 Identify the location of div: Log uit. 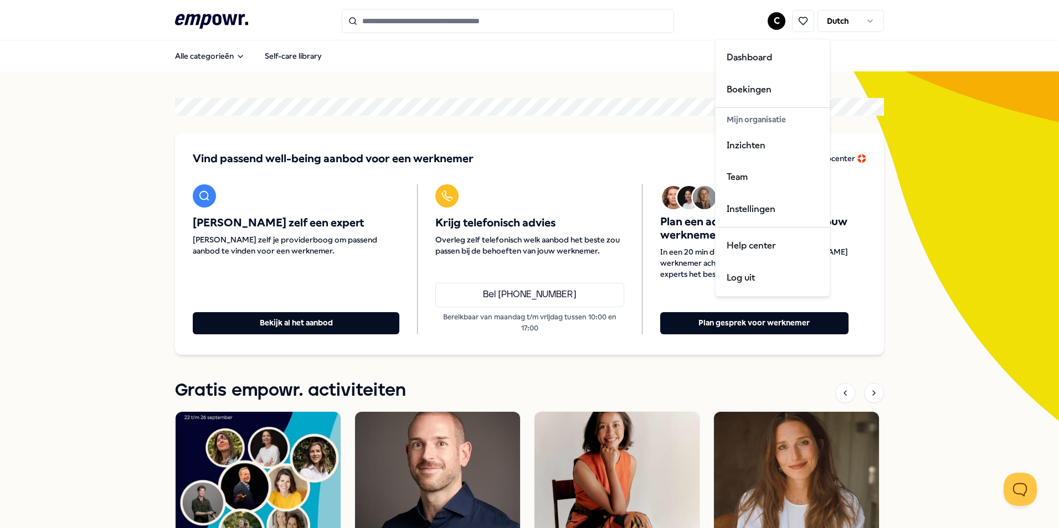
(772, 278).